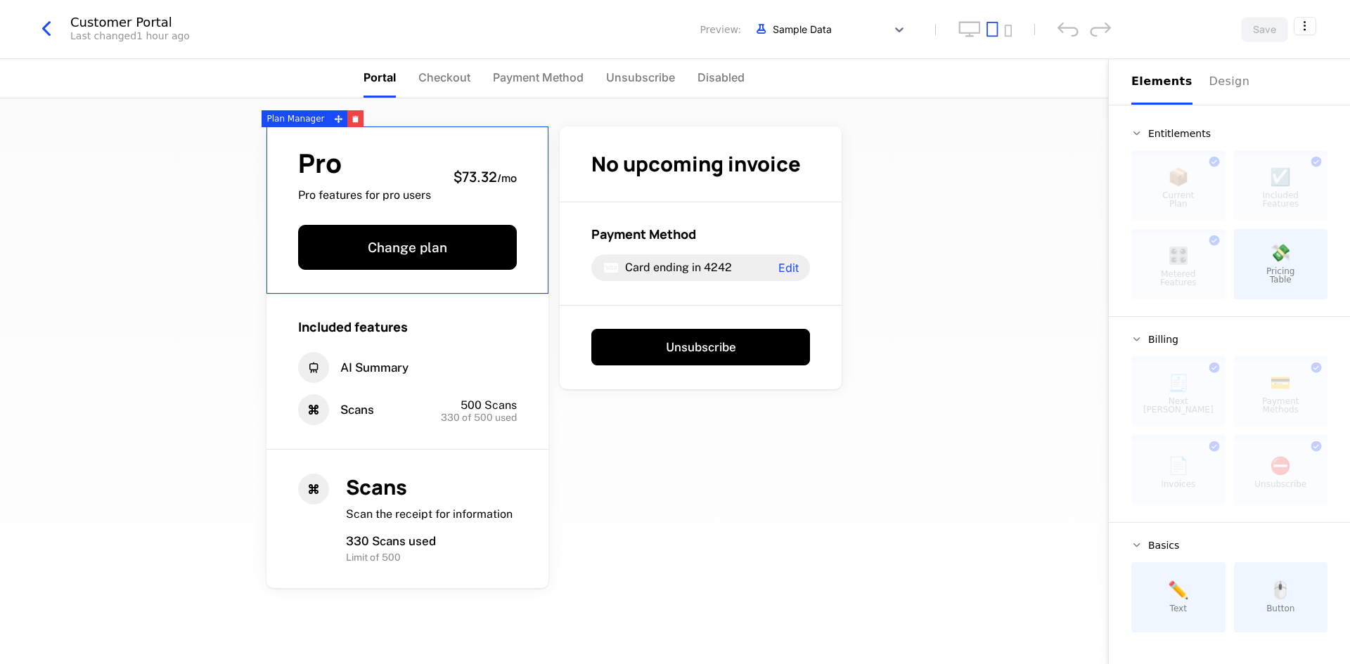 The width and height of the screenshot is (1350, 664). Describe the element at coordinates (374, 368) in the screenshot. I see `span: AI Summary` at that location.